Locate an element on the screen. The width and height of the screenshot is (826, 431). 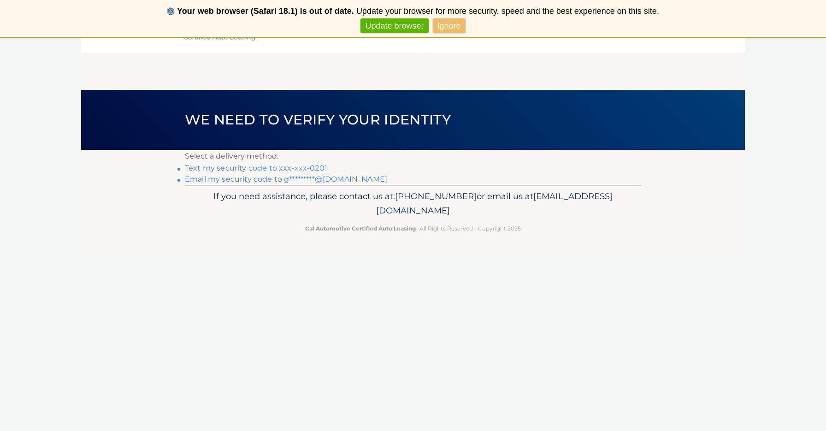
p: - All Rights Reserved - Copyright 2025 is located at coordinates (413, 228).